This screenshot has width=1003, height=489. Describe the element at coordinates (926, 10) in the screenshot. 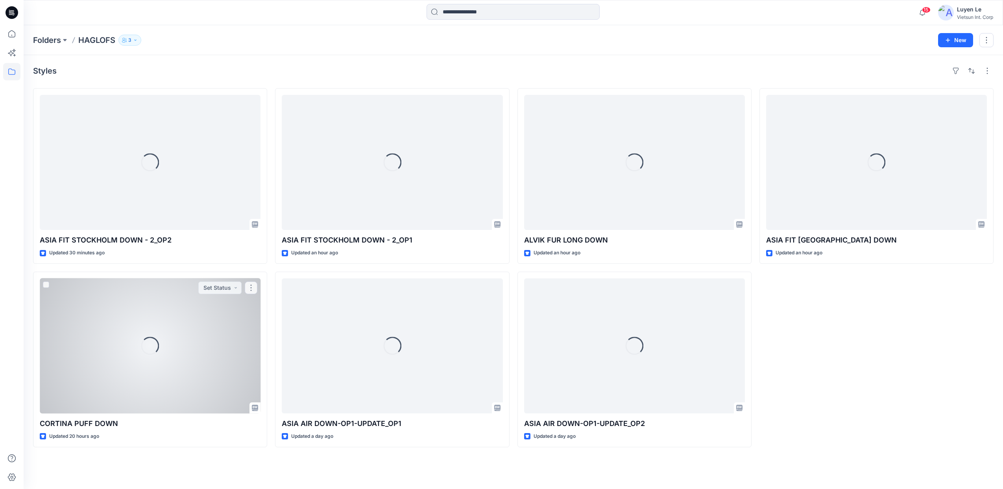

I see `span: 15` at that location.